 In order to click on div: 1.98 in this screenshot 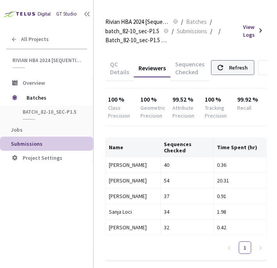, I will do `click(240, 211)`.